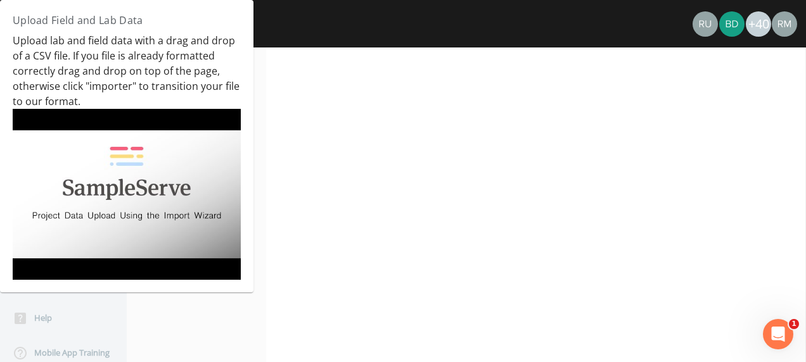  What do you see at coordinates (127, 71) in the screenshot?
I see `div: Upload lab and field data with a drag and drop of a CSV file. If you file is already formatted co...` at bounding box center [127, 71].